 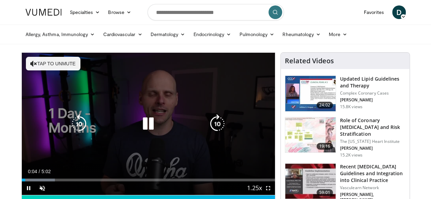 I want to click on span: D, so click(x=399, y=12).